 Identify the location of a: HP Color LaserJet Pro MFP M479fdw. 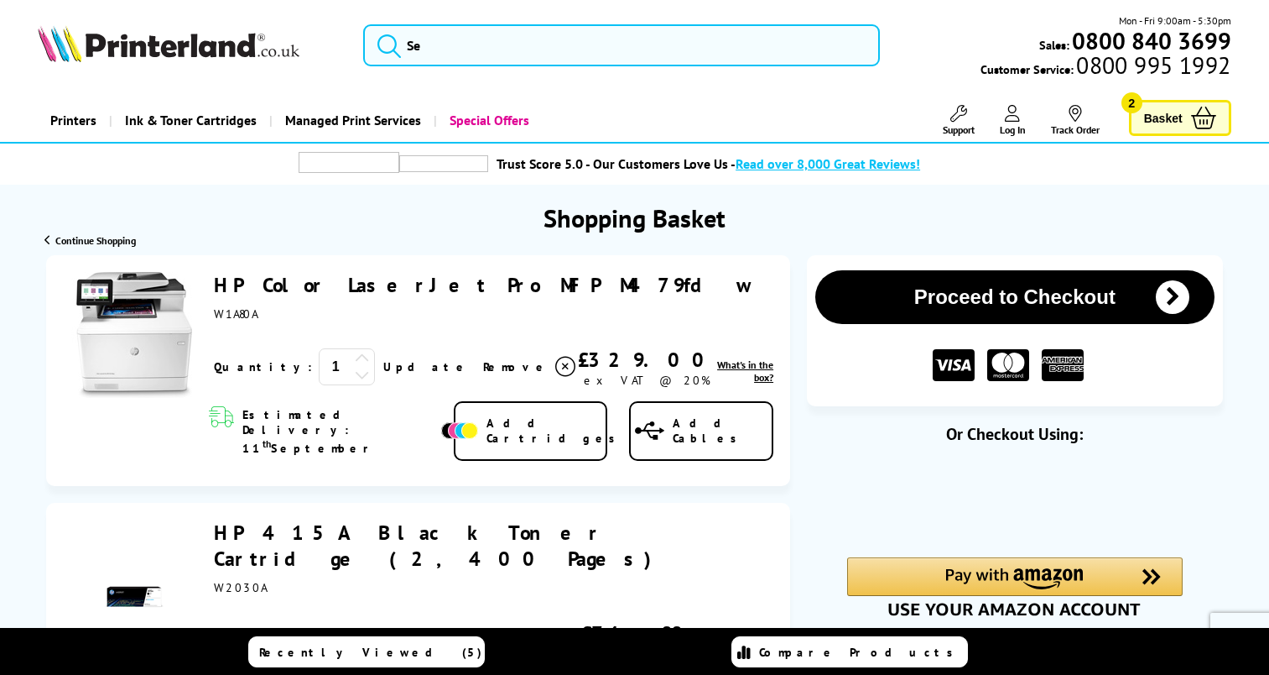
(482, 284).